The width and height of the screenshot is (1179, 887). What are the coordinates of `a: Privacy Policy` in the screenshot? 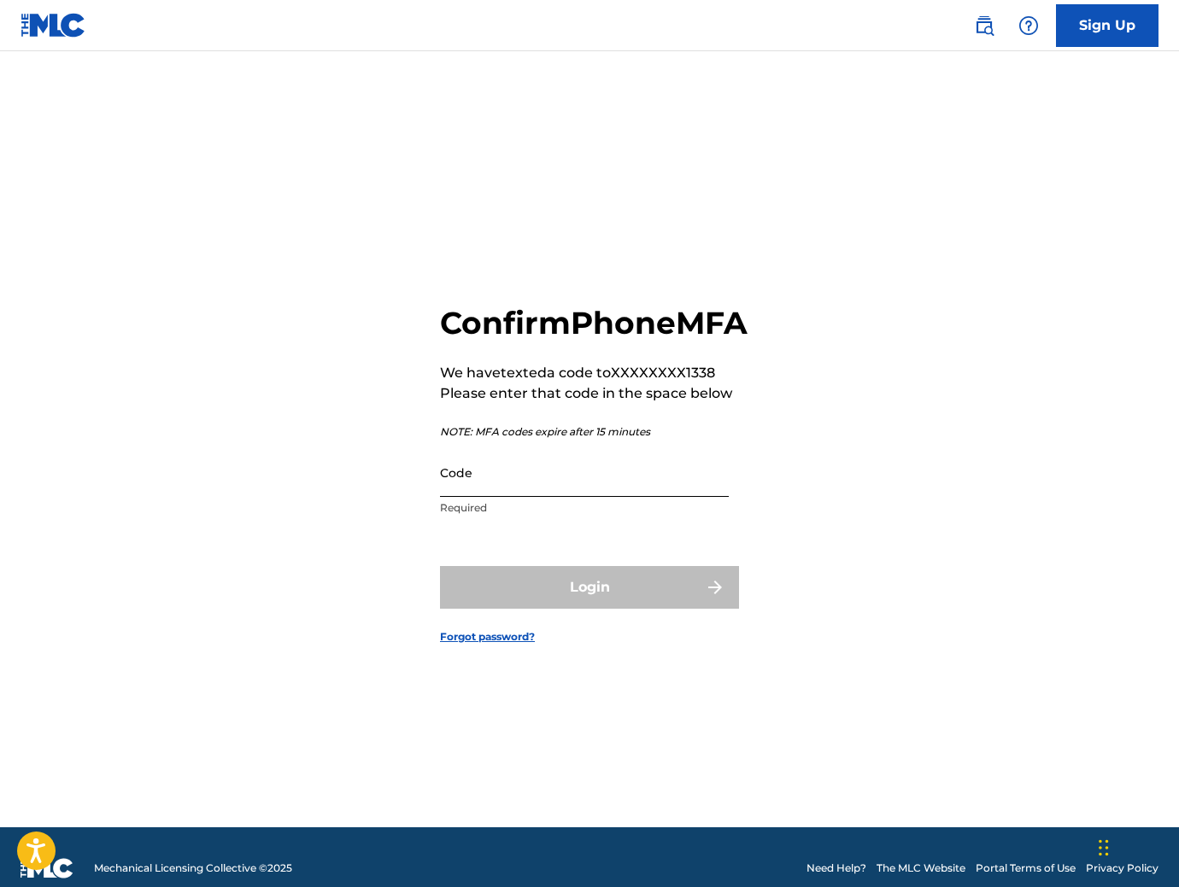 It's located at (1121, 869).